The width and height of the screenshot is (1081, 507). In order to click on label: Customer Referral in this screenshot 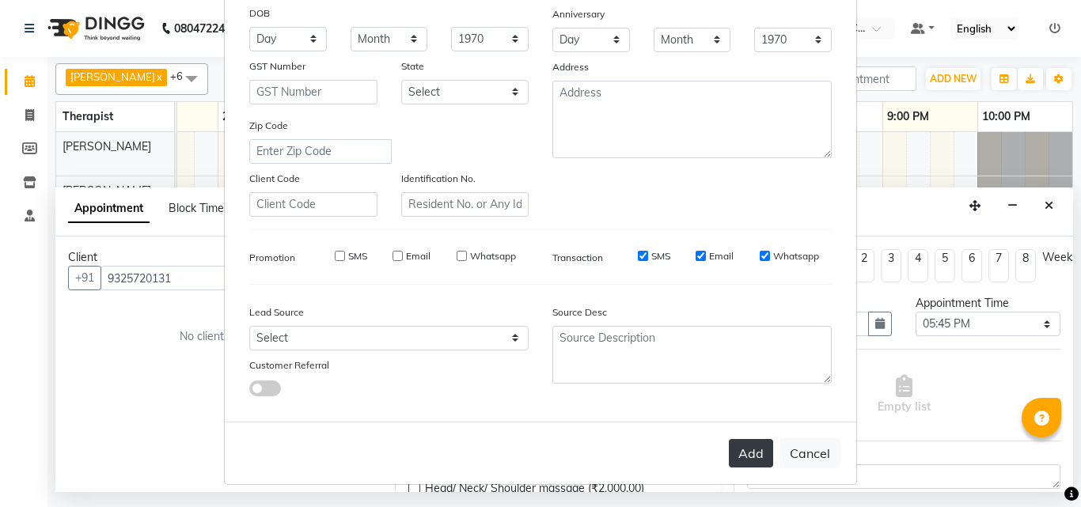, I will do `click(289, 366)`.